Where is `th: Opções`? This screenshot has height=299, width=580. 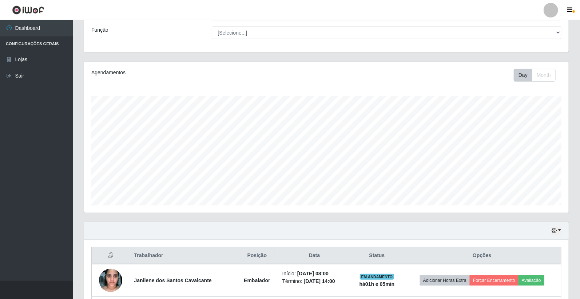
th: Opções is located at coordinates (482, 255).